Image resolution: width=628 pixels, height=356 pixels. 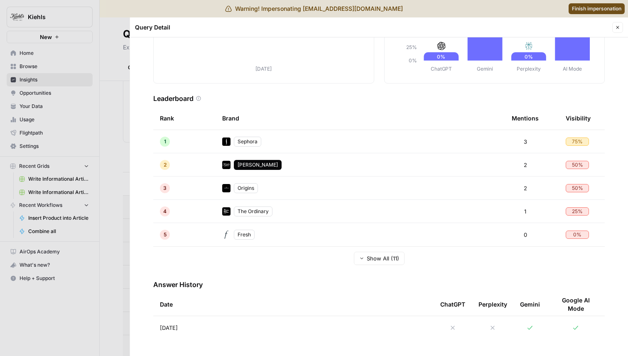 What do you see at coordinates (379, 258) in the screenshot?
I see `button: Show All (11)` at bounding box center [379, 258].